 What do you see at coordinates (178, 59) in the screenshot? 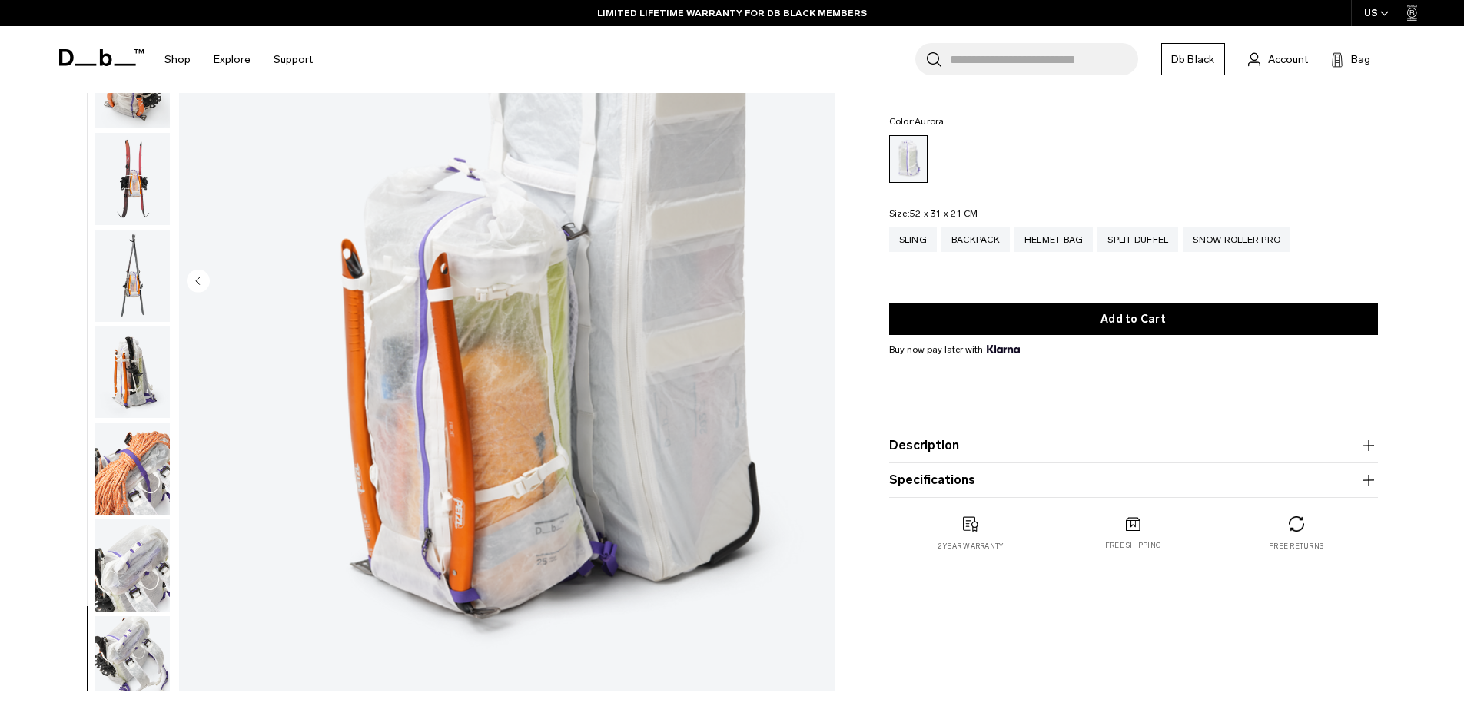
I see `a: Shop` at bounding box center [178, 59].